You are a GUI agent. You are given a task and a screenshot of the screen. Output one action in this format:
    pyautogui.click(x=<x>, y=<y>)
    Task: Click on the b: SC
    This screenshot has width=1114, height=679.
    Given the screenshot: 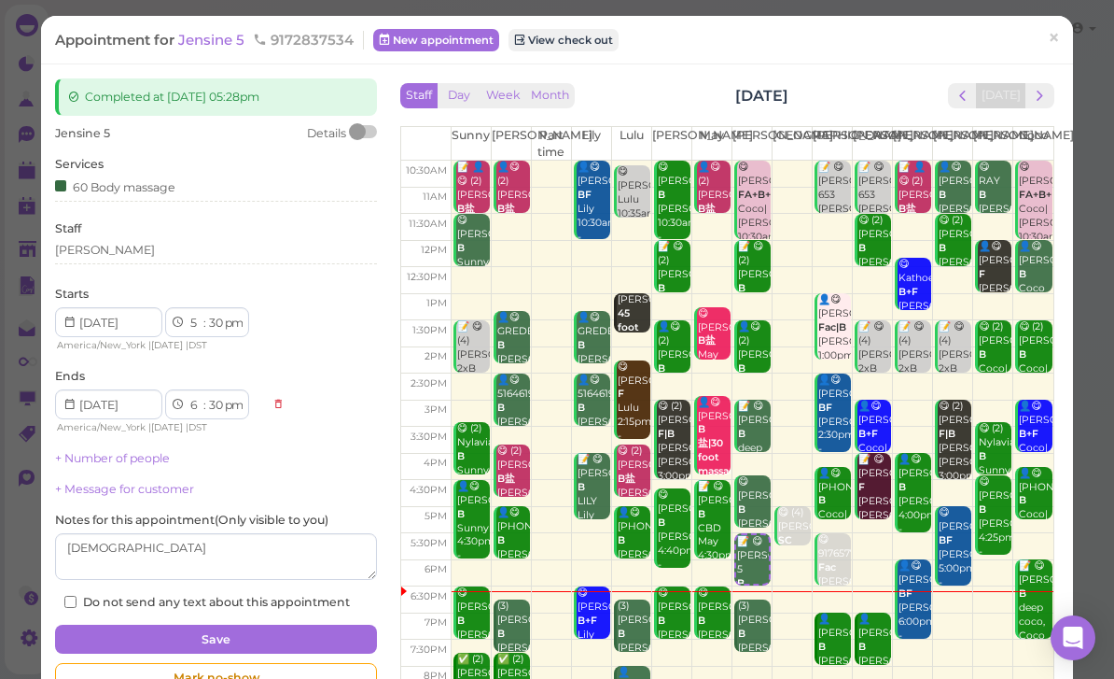 What is the action you would take?
    pyautogui.click(x=785, y=540)
    